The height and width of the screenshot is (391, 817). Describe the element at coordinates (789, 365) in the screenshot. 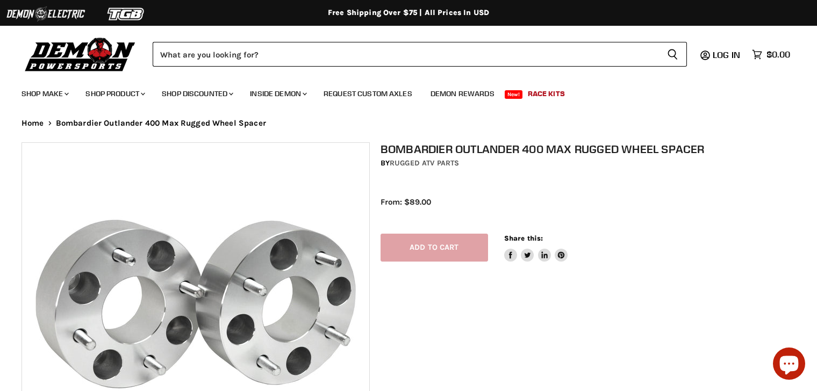

I see `inbox-online-store-chat: Shopify online store chat` at that location.